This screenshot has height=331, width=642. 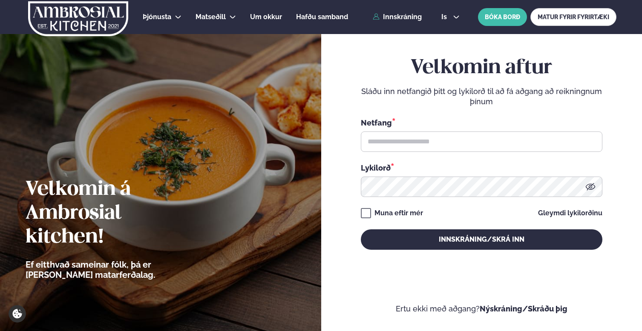 What do you see at coordinates (322, 17) in the screenshot?
I see `a: Hafðu samband` at bounding box center [322, 17].